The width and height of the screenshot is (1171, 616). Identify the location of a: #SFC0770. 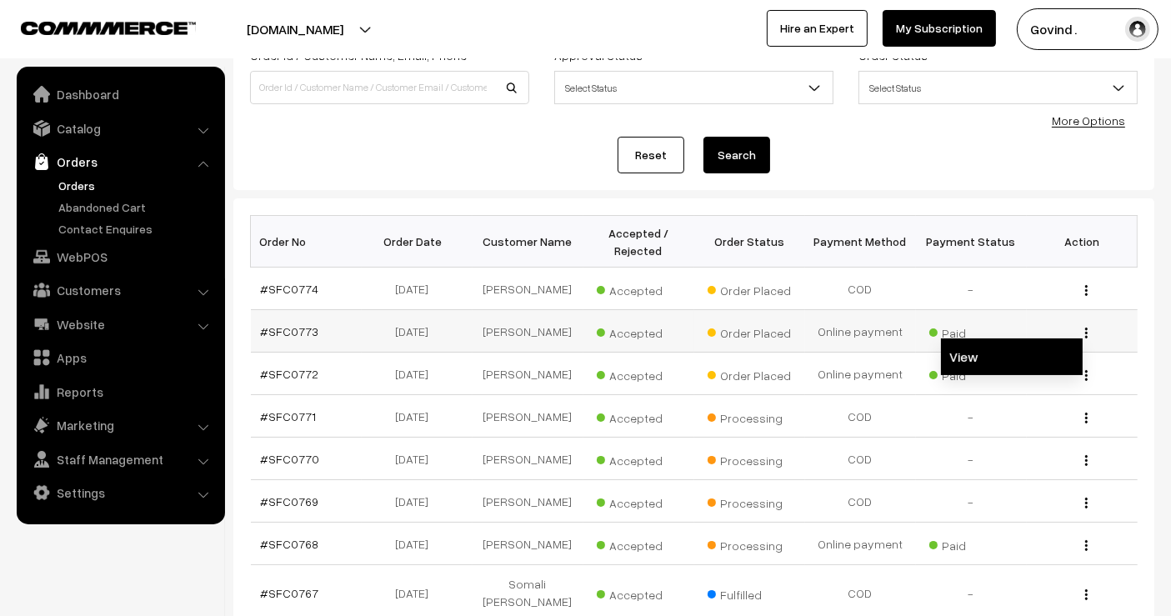
(290, 458).